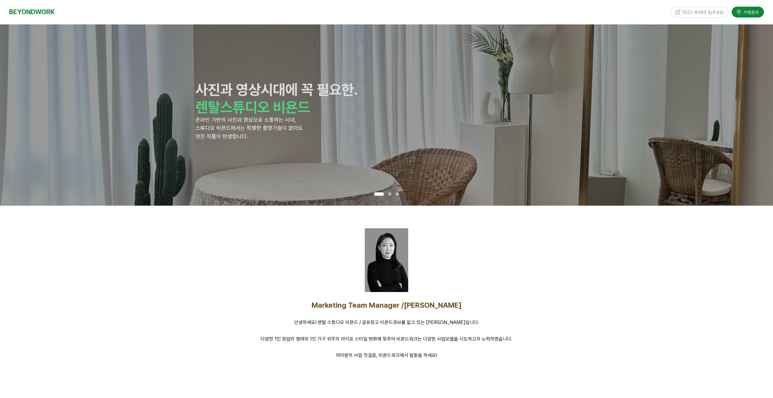 The width and height of the screenshot is (773, 398). Describe the element at coordinates (747, 11) in the screenshot. I see `a: 가맹문의` at that location.